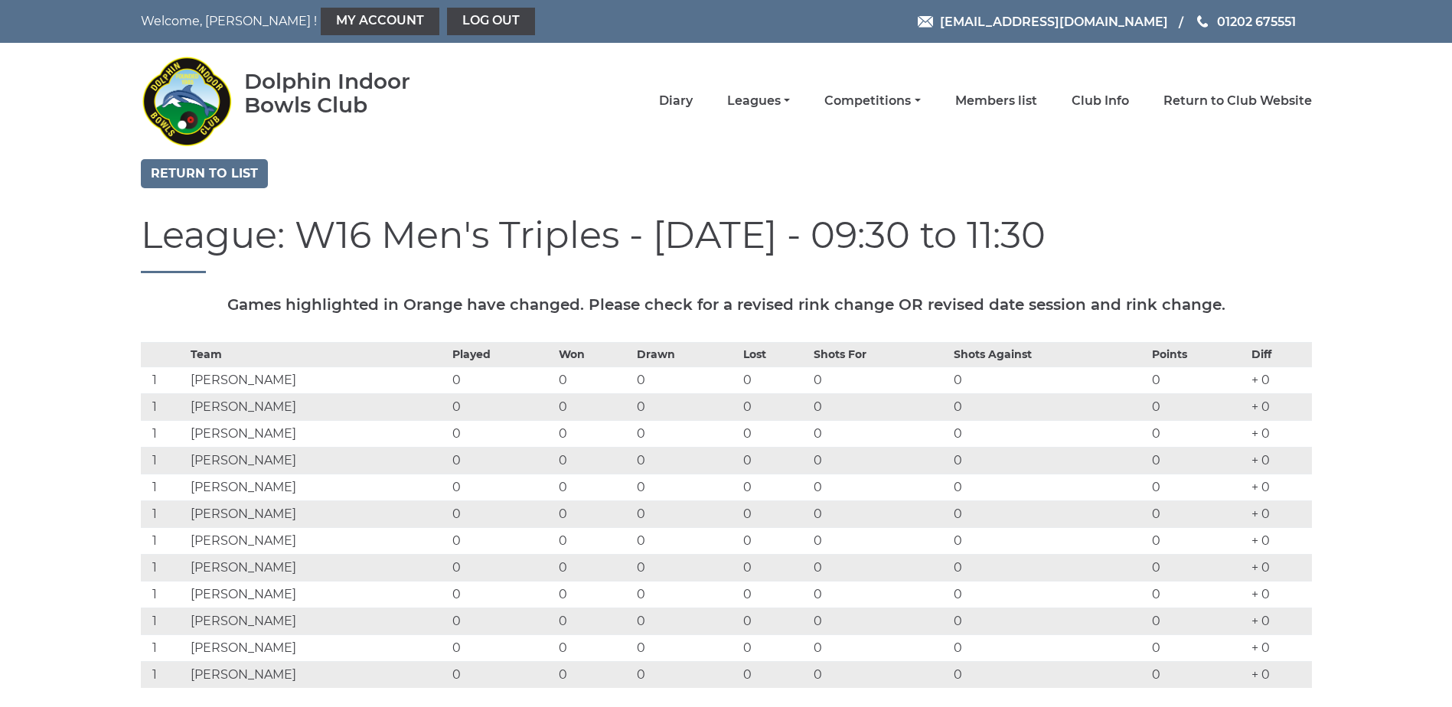 The image size is (1452, 707). What do you see at coordinates (996, 101) in the screenshot?
I see `a: Members list` at bounding box center [996, 101].